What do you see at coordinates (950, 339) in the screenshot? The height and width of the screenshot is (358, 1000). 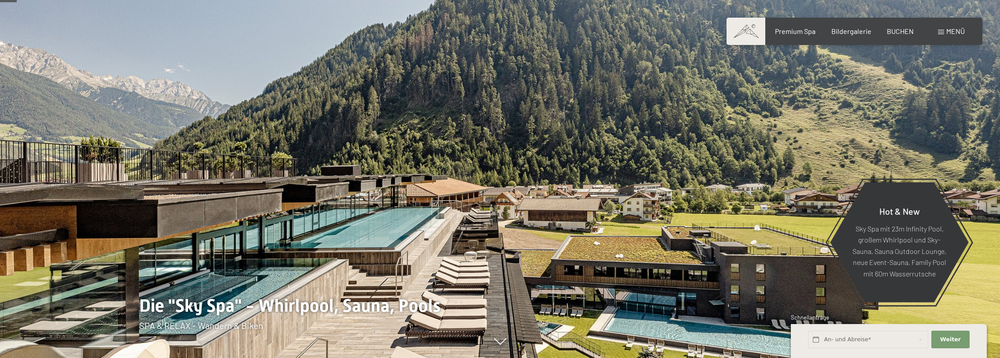 I see `button: Weiter` at bounding box center [950, 339].